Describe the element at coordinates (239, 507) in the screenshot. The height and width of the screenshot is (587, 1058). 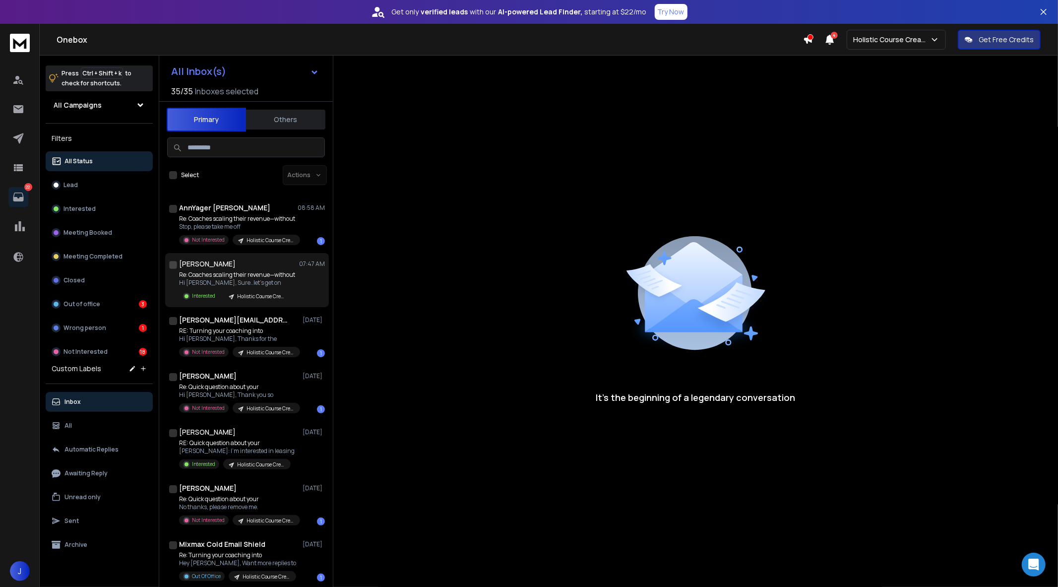
I see `p: No thanks, please remove me.` at that location.